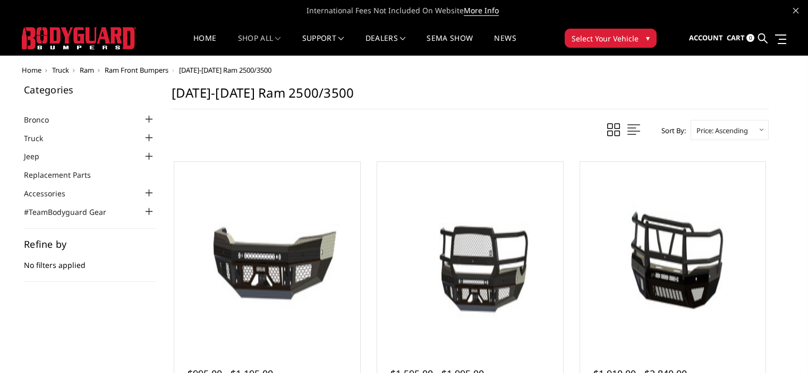 The image size is (808, 373). What do you see at coordinates (79, 38) in the screenshot?
I see `img: BODYGUARD BUMPERS` at bounding box center [79, 38].